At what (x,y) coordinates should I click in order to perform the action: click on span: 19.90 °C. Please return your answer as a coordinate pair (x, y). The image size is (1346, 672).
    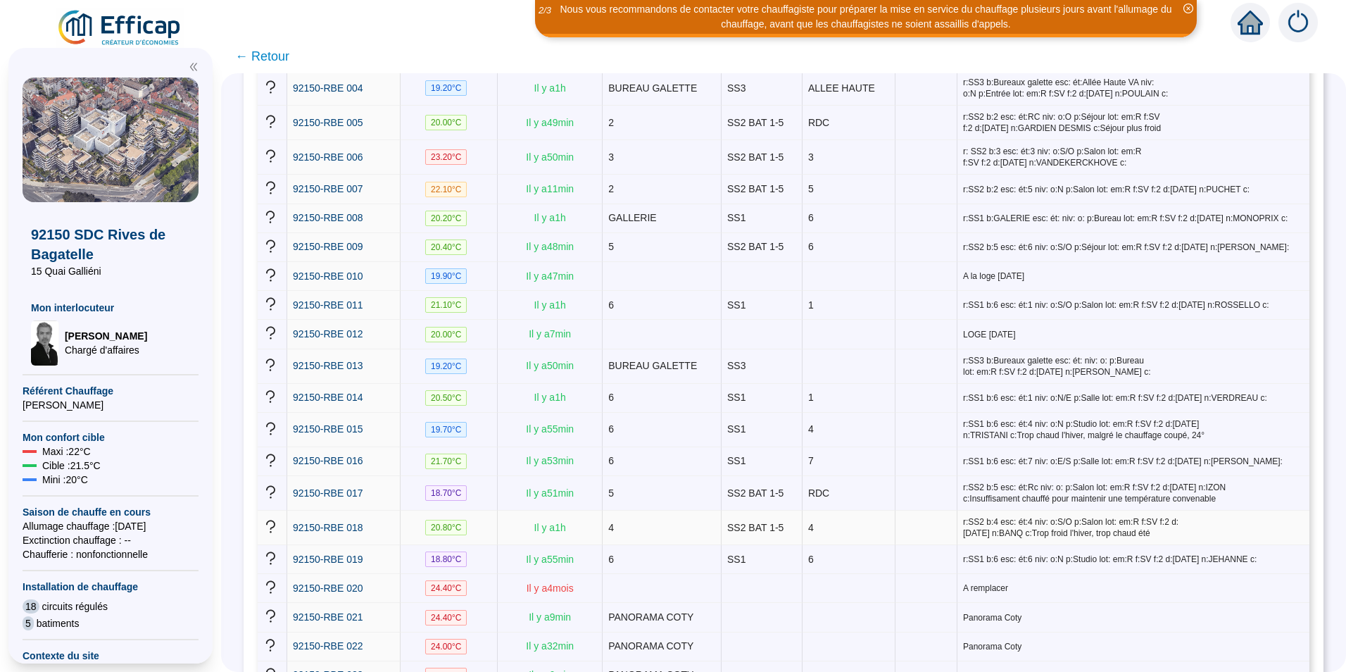
    Looking at the image, I should click on (446, 276).